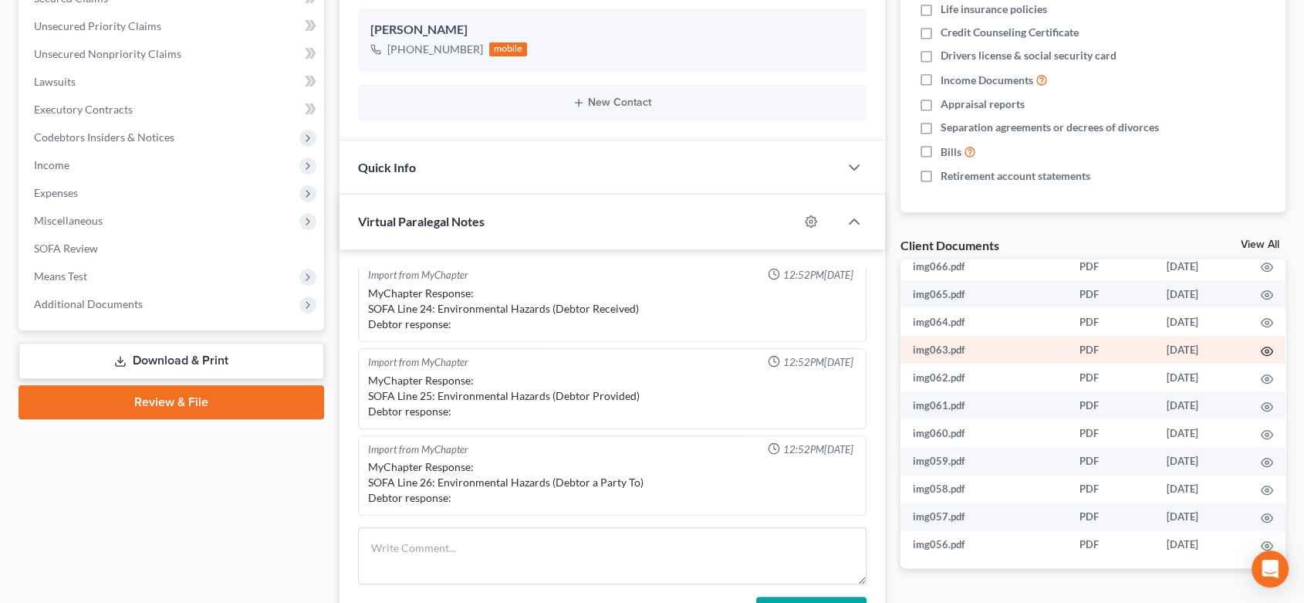  Describe the element at coordinates (68, 220) in the screenshot. I see `span: Miscellaneous` at that location.